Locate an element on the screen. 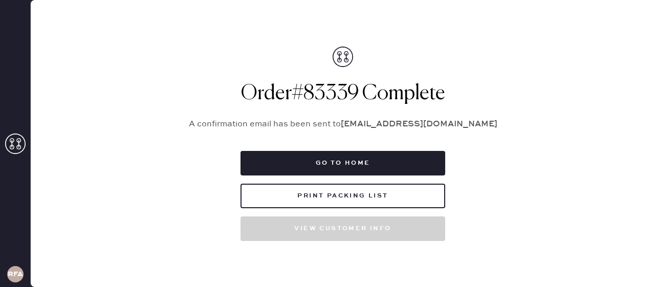  button: View customer info is located at coordinates (343, 229).